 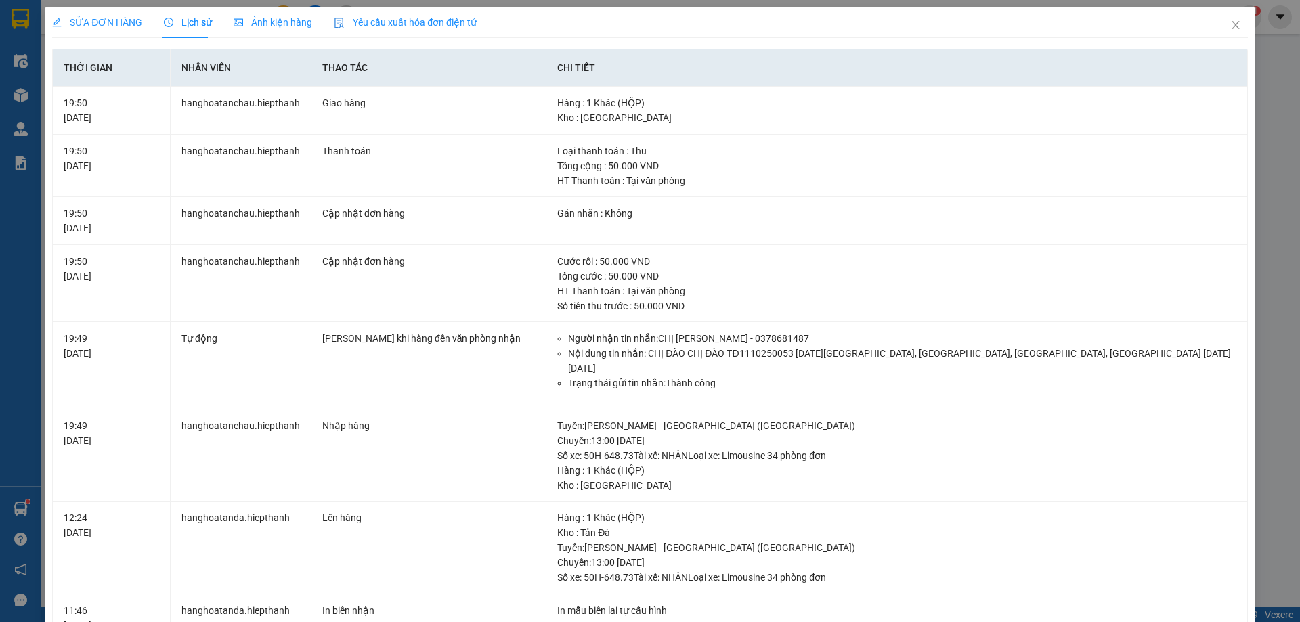 I want to click on div: Số tiền thu trước : 50.000 VND, so click(x=896, y=306).